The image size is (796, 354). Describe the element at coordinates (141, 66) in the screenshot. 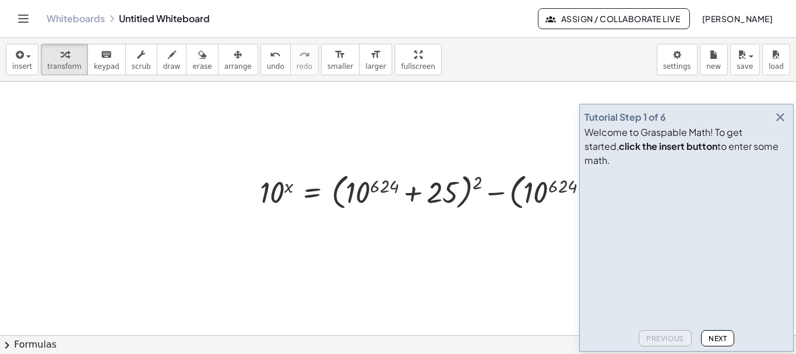

I see `span: scrub` at that location.